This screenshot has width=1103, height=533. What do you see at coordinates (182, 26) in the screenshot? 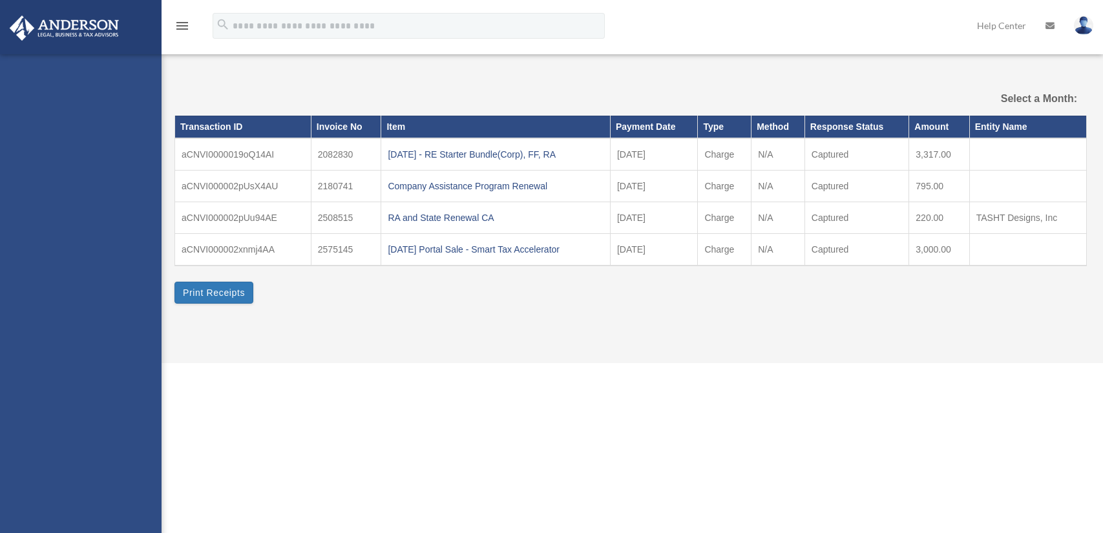
I see `i: menu` at bounding box center [182, 26].